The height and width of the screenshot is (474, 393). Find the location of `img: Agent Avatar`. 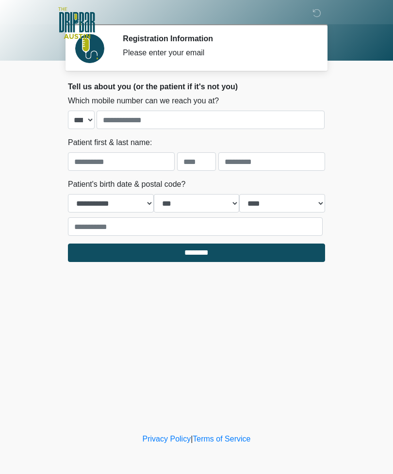

img: Agent Avatar is located at coordinates (90, 49).